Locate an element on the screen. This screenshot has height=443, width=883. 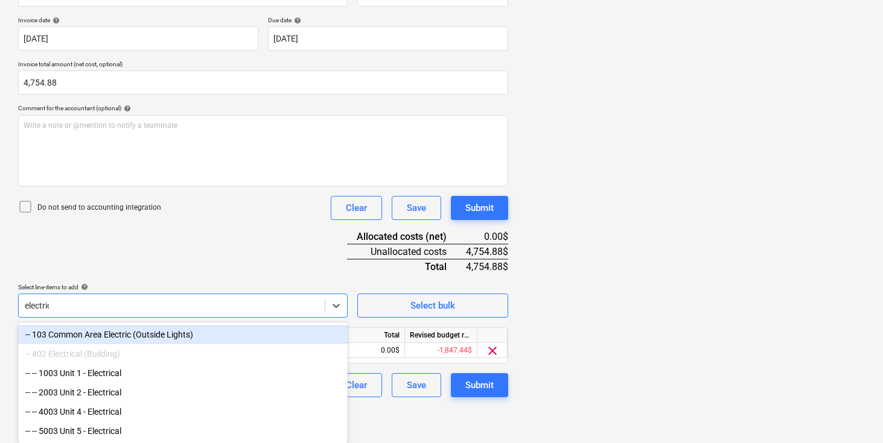
input: Due date not specified is located at coordinates (388, 39).